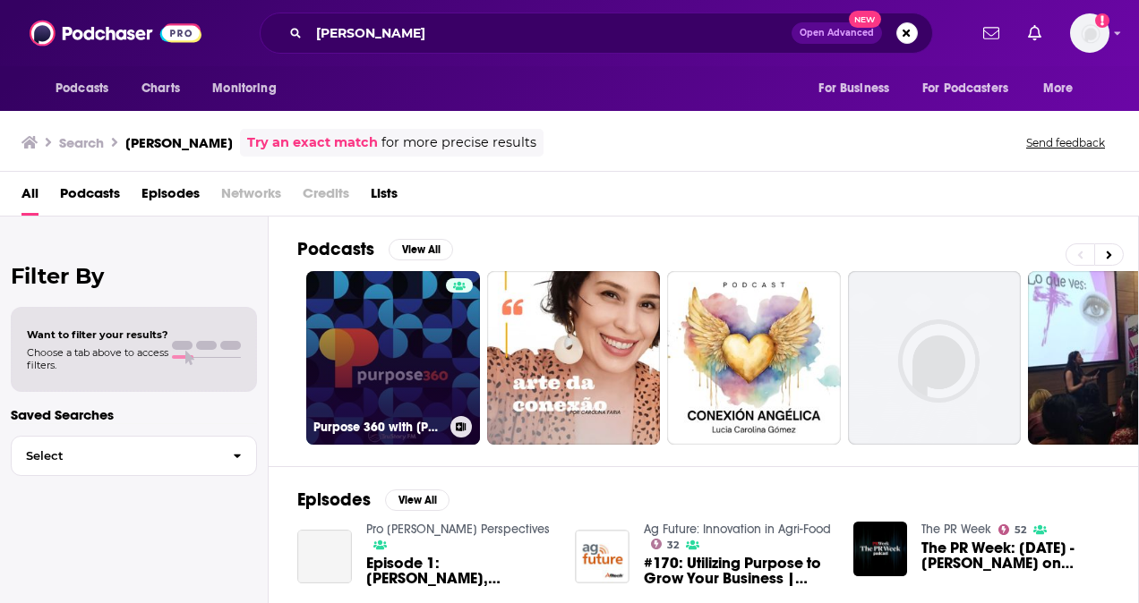 This screenshot has width=1139, height=603. I want to click on img: User Profile, so click(1090, 33).